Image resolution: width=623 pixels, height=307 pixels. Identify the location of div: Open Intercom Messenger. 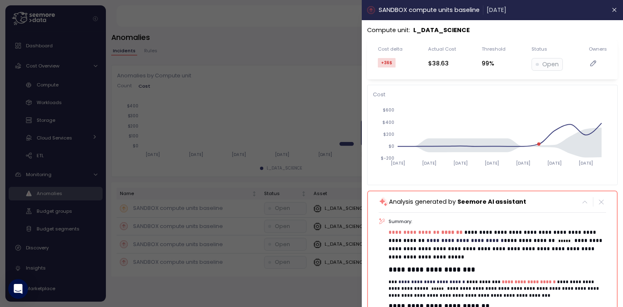
(18, 289).